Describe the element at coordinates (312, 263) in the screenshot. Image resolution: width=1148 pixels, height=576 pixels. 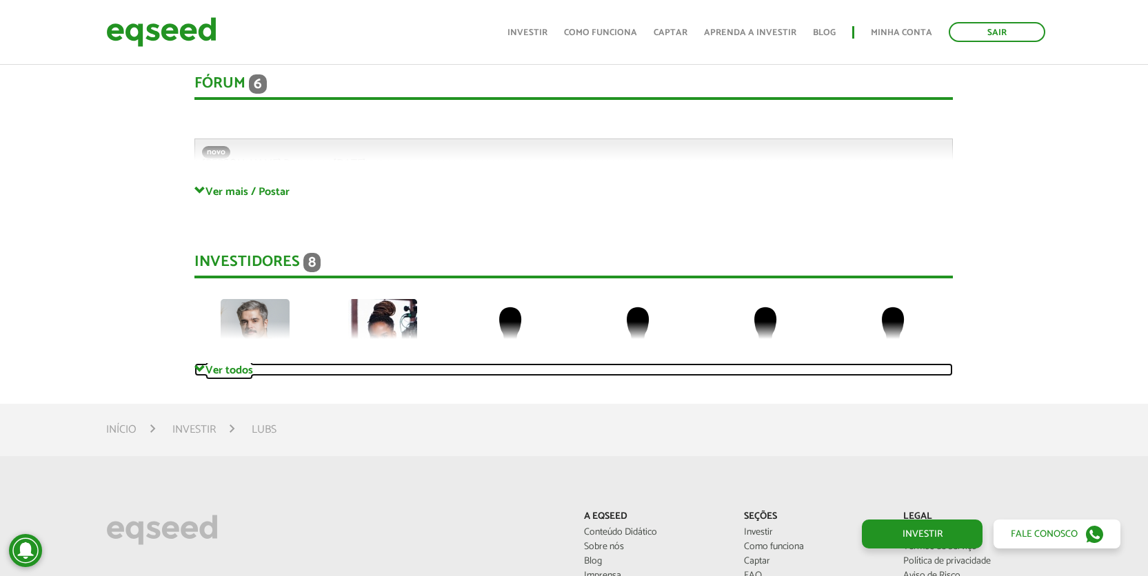
I see `span: 8` at that location.